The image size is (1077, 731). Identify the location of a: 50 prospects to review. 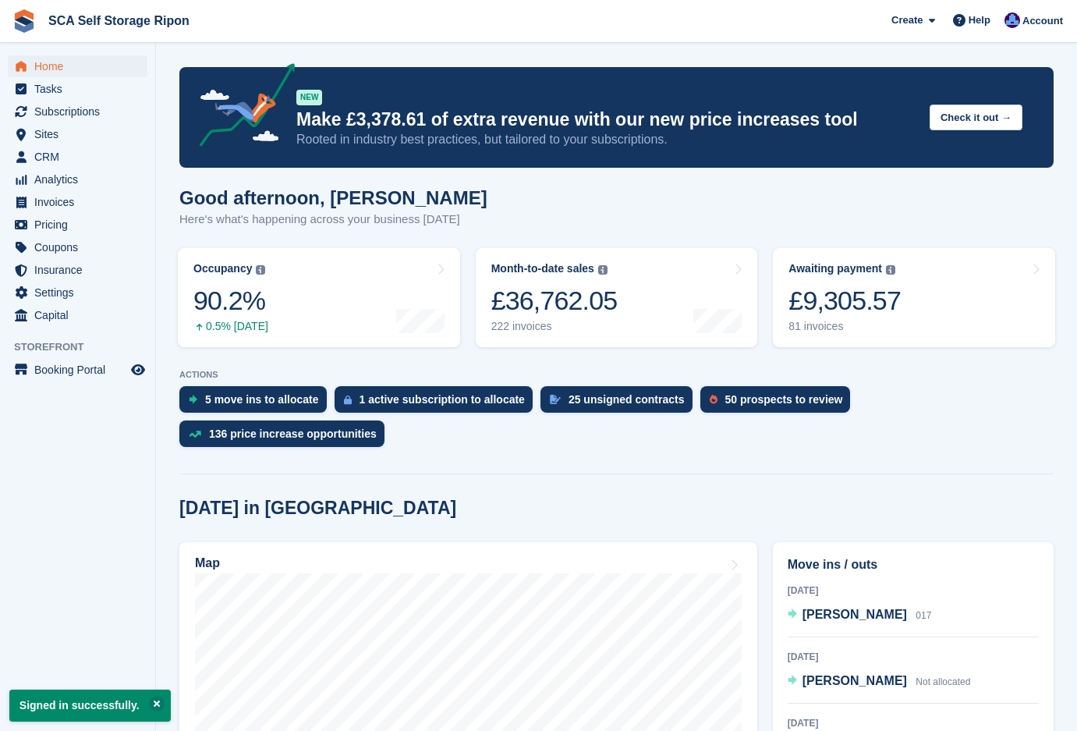
(779, 403).